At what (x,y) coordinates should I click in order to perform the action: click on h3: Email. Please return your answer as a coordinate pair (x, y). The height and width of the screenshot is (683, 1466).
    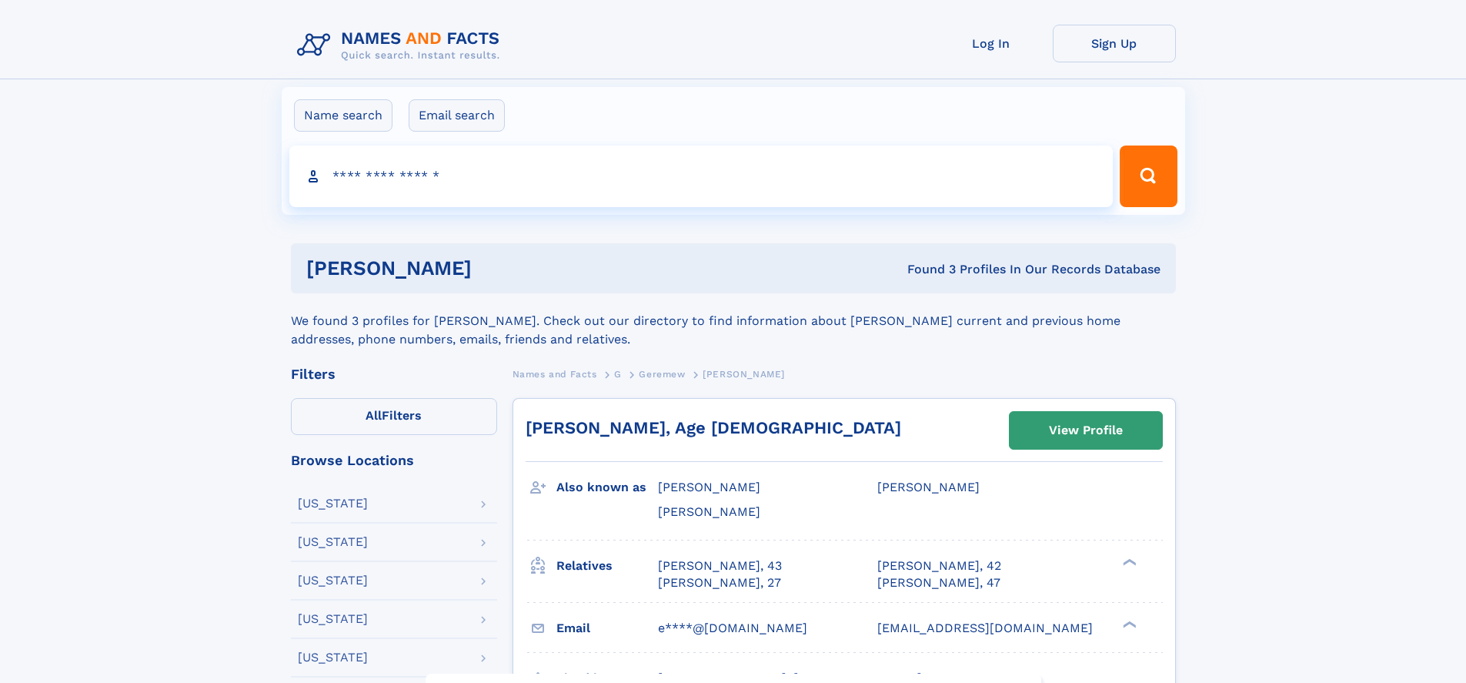
    Looking at the image, I should click on (607, 628).